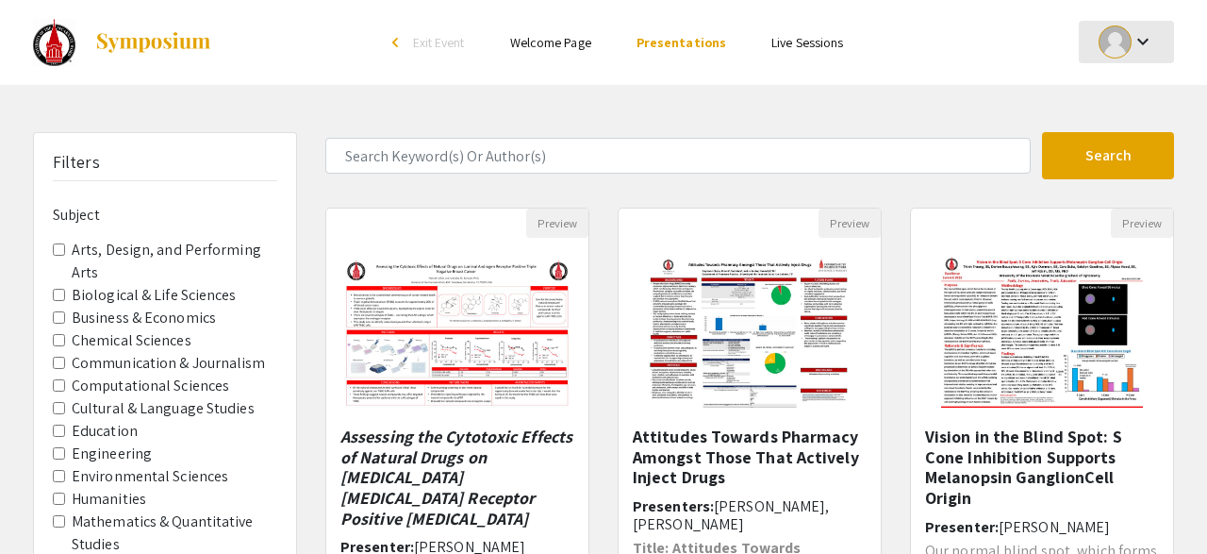 The height and width of the screenshot is (554, 1207). I want to click on a: UIW Excellence Summit 2025, so click(123, 42).